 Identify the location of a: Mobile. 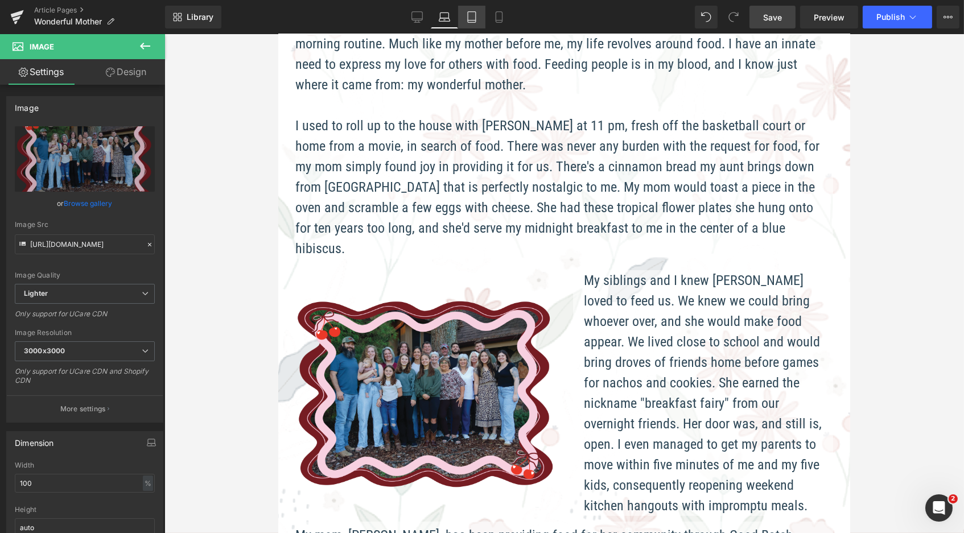
(499, 17).